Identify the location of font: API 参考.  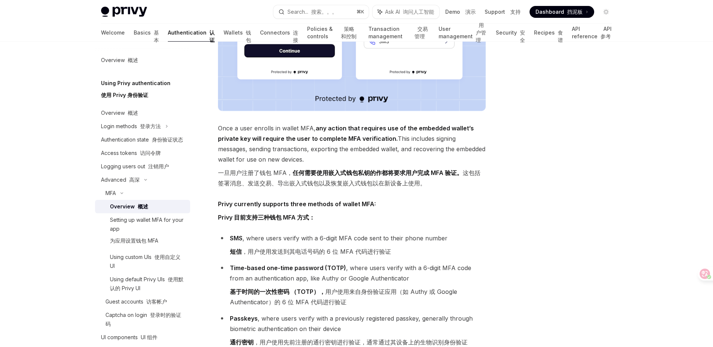
(606, 32).